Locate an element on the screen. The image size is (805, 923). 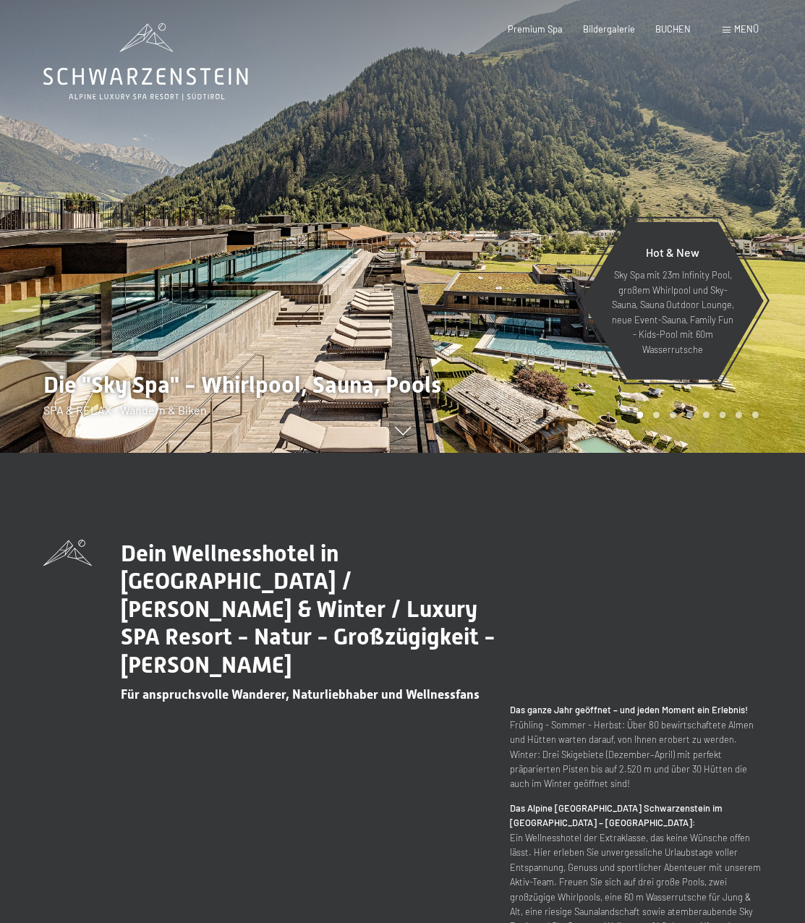
span: Premium Spa is located at coordinates (535, 29).